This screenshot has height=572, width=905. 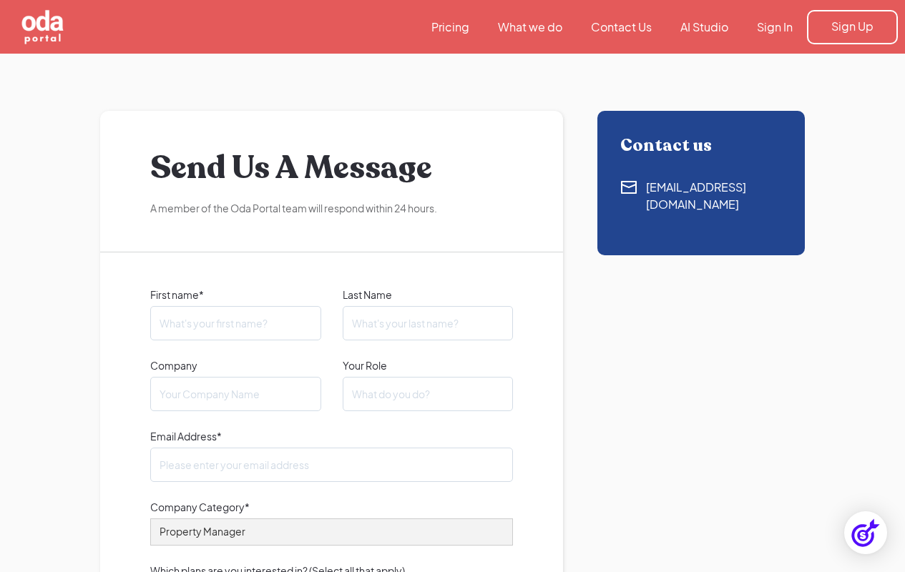 I want to click on label: Your Role, so click(x=428, y=366).